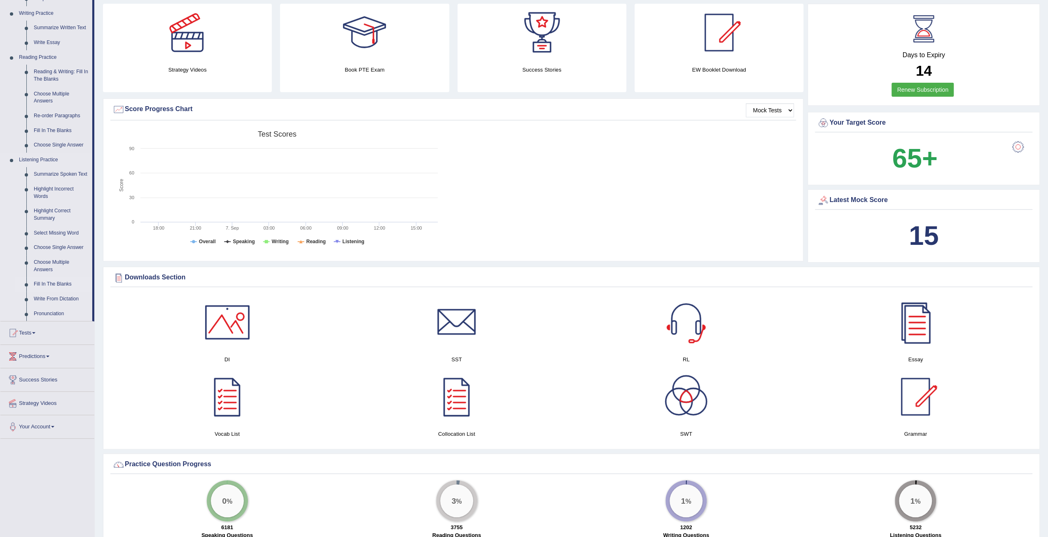 This screenshot has width=1048, height=537. What do you see at coordinates (132, 149) in the screenshot?
I see `text: 90` at bounding box center [132, 149].